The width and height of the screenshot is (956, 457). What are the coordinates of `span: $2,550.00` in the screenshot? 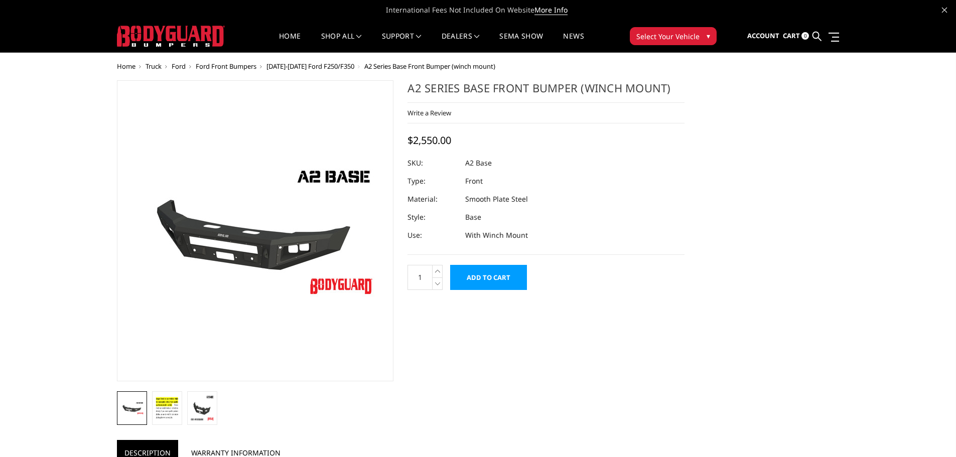 It's located at (429, 140).